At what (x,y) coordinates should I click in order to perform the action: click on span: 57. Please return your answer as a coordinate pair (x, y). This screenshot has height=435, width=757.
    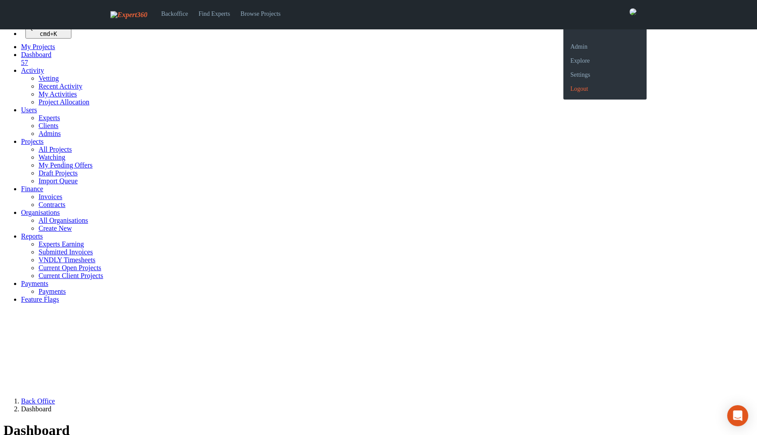
    Looking at the image, I should click on (25, 62).